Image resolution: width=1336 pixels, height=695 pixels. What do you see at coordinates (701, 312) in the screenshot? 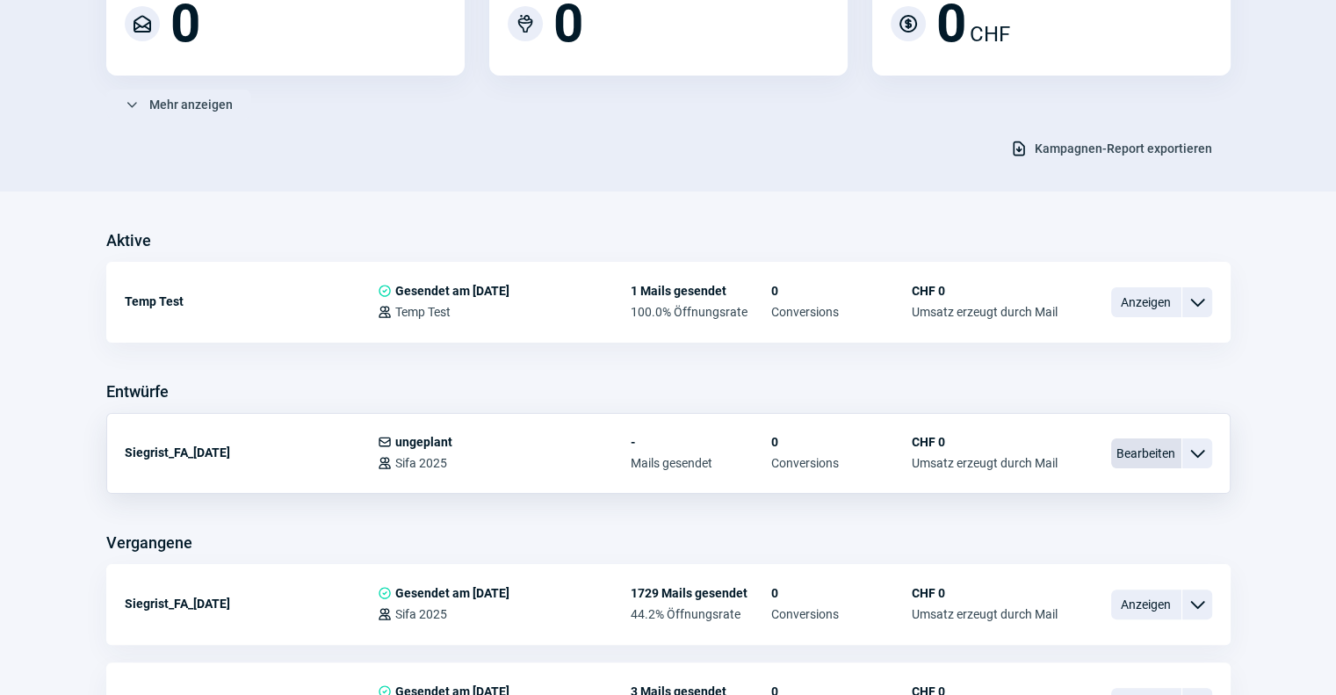
I see `span: 100.0% Öffnungsrate` at bounding box center [701, 312].